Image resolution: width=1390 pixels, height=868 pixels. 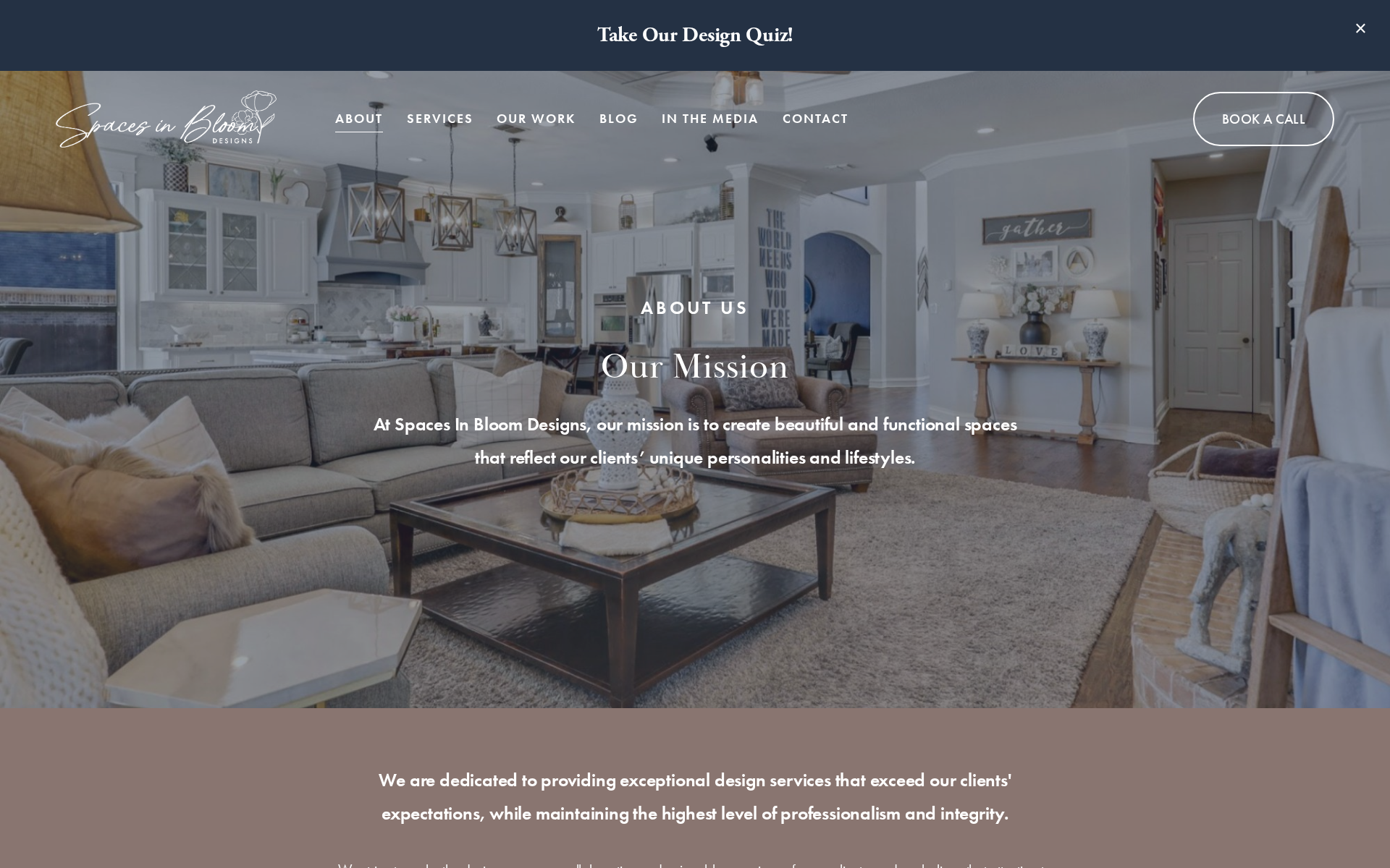 I want to click on p: We are dedicated to providing exceptional design services that exceed our clients' expectations, ..., so click(x=695, y=798).